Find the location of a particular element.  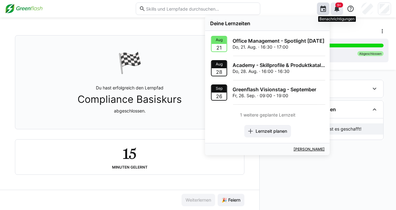

div: 28 is located at coordinates (219, 72).